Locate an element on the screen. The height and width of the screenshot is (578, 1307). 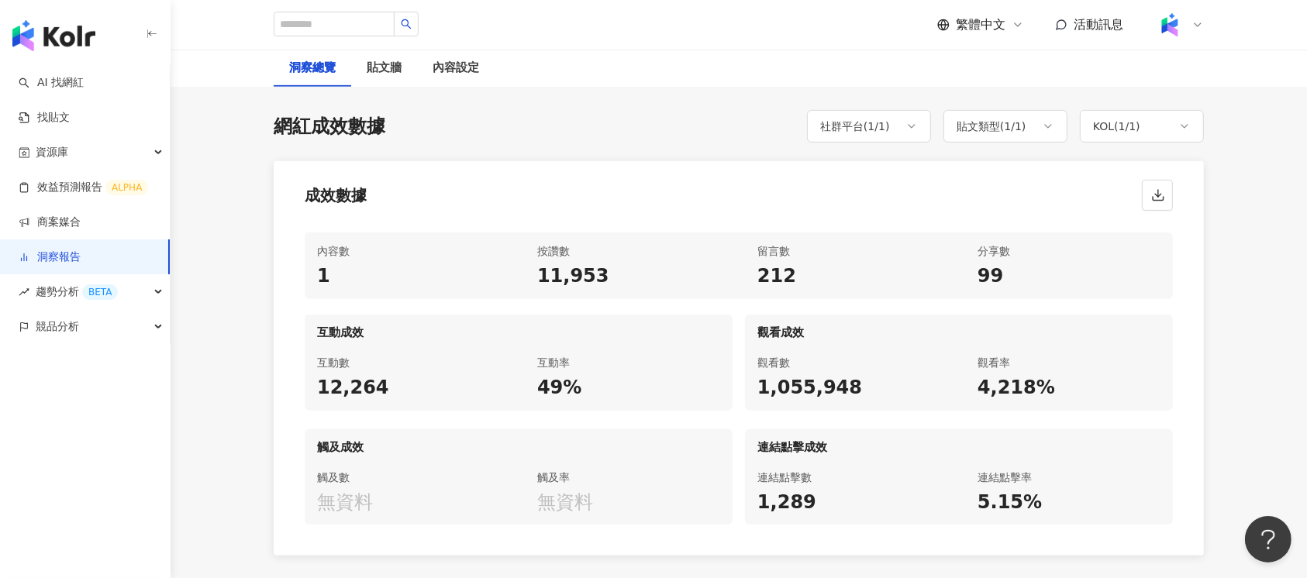
div: 內容設定 is located at coordinates (456, 68).